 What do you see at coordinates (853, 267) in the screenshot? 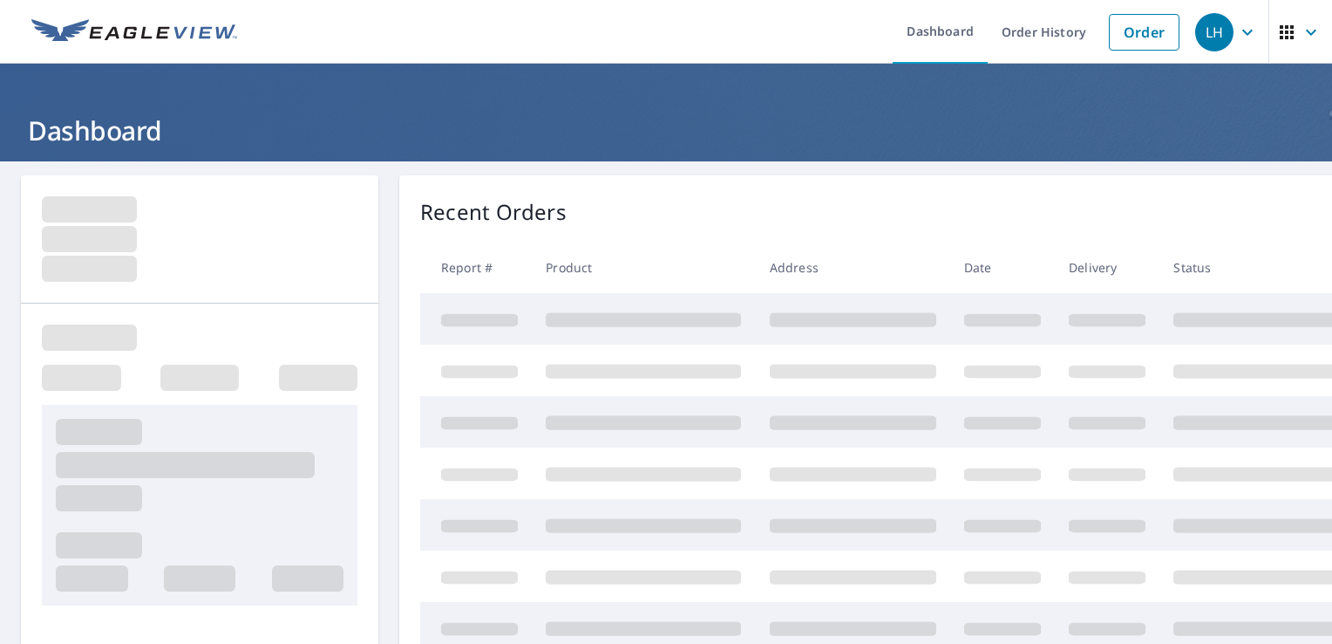
I see `th: Address` at bounding box center [853, 267].